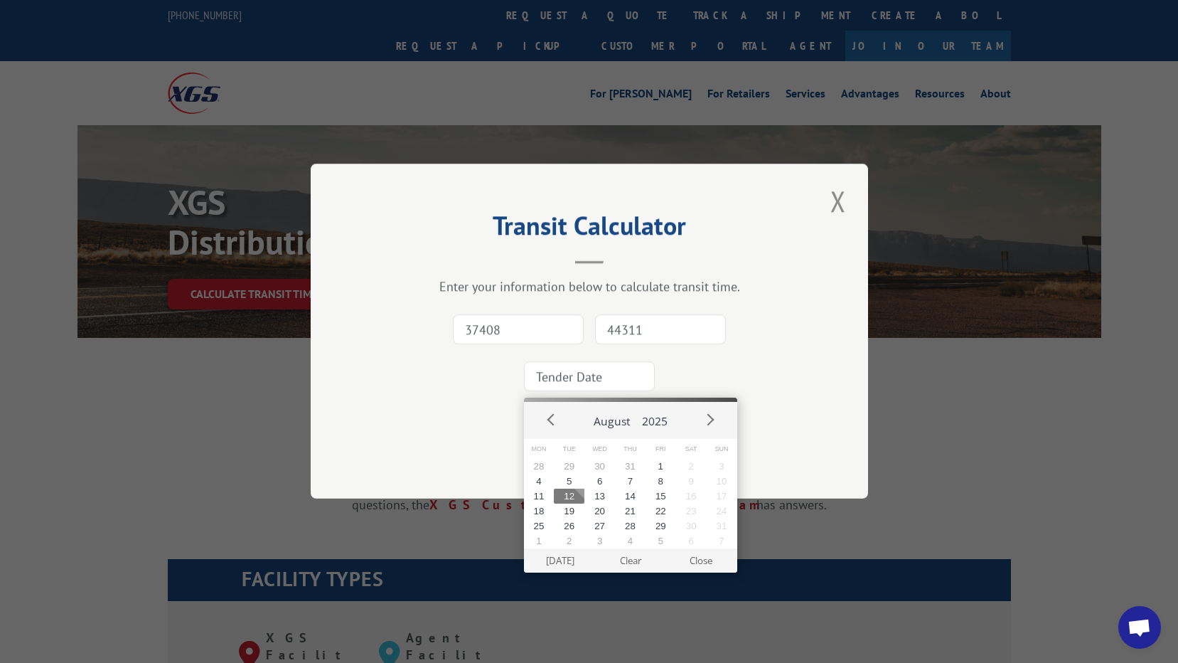 This screenshot has height=663, width=1178. What do you see at coordinates (661, 330) in the screenshot?
I see `input: Dest. Zip` at bounding box center [661, 330].